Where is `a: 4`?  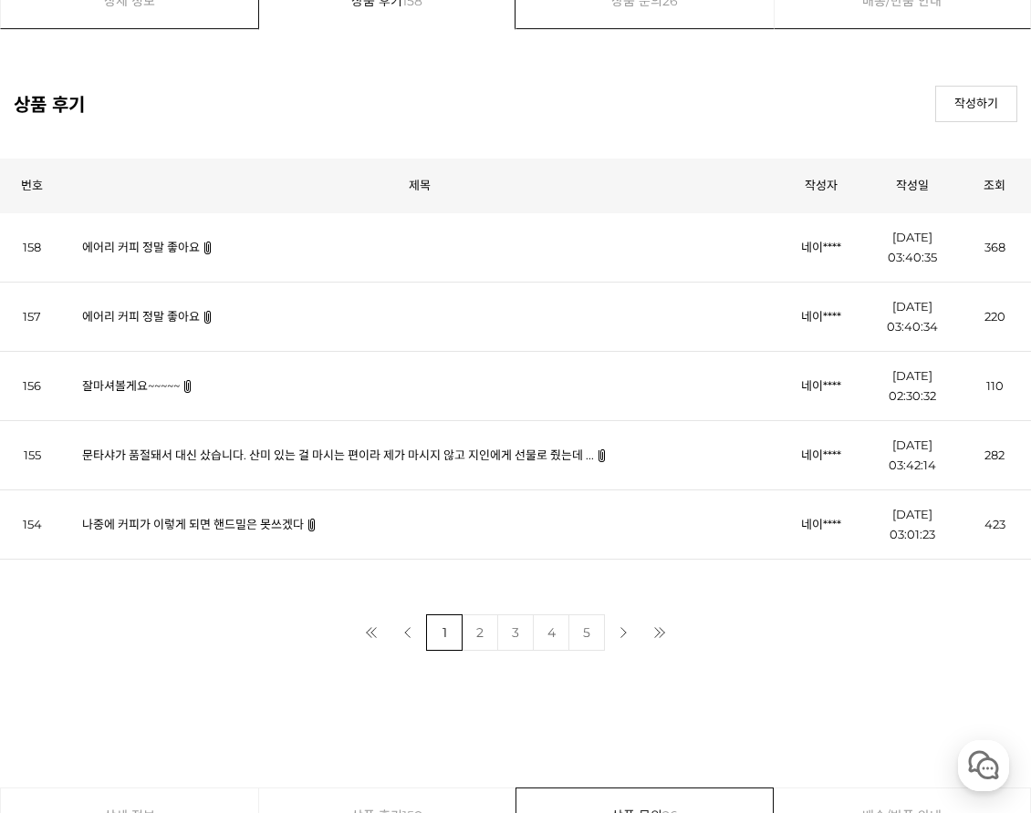 a: 4 is located at coordinates (551, 633).